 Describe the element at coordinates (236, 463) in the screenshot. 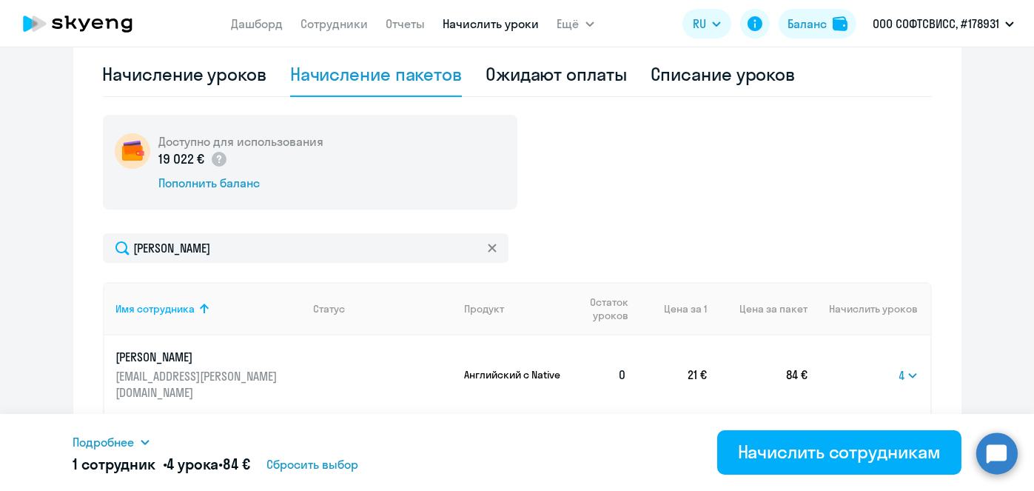

I see `span: 84 €` at that location.